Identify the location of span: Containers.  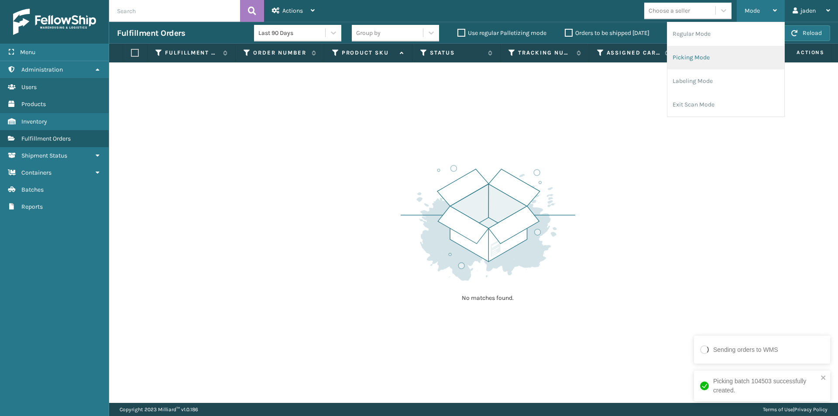
(36, 172).